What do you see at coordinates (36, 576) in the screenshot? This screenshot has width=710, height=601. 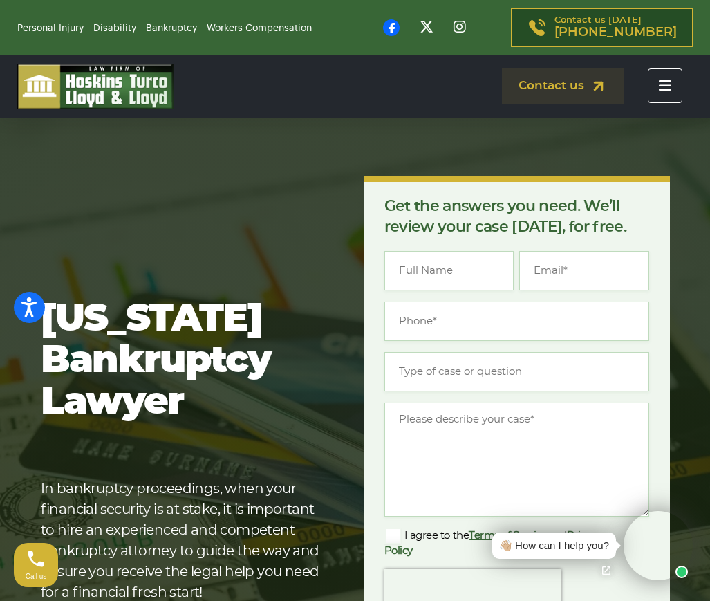 I see `span: Call us` at bounding box center [36, 576].